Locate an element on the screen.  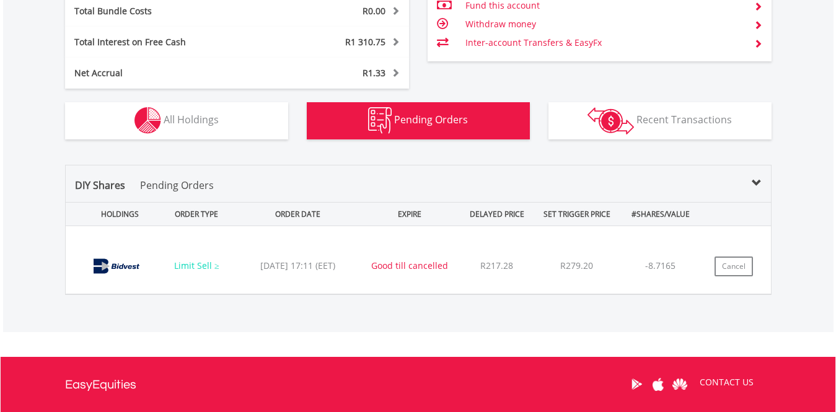
div: EXPIRE is located at coordinates (410, 214).